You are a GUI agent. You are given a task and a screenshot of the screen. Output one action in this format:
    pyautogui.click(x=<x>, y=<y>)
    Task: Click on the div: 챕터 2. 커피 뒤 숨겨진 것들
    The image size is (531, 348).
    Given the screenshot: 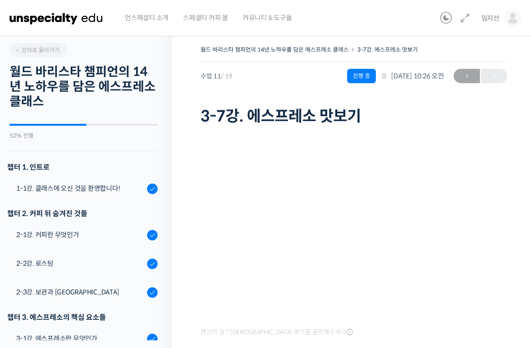 What is the action you would take?
    pyautogui.click(x=82, y=213)
    